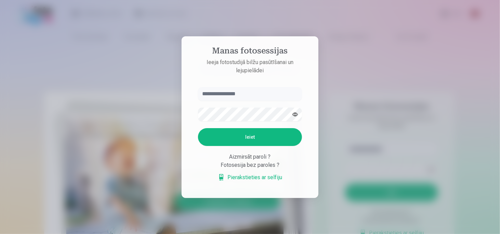 This screenshot has height=234, width=500. Describe the element at coordinates (250, 165) in the screenshot. I see `div: Fotosesija bez paroles ?` at that location.